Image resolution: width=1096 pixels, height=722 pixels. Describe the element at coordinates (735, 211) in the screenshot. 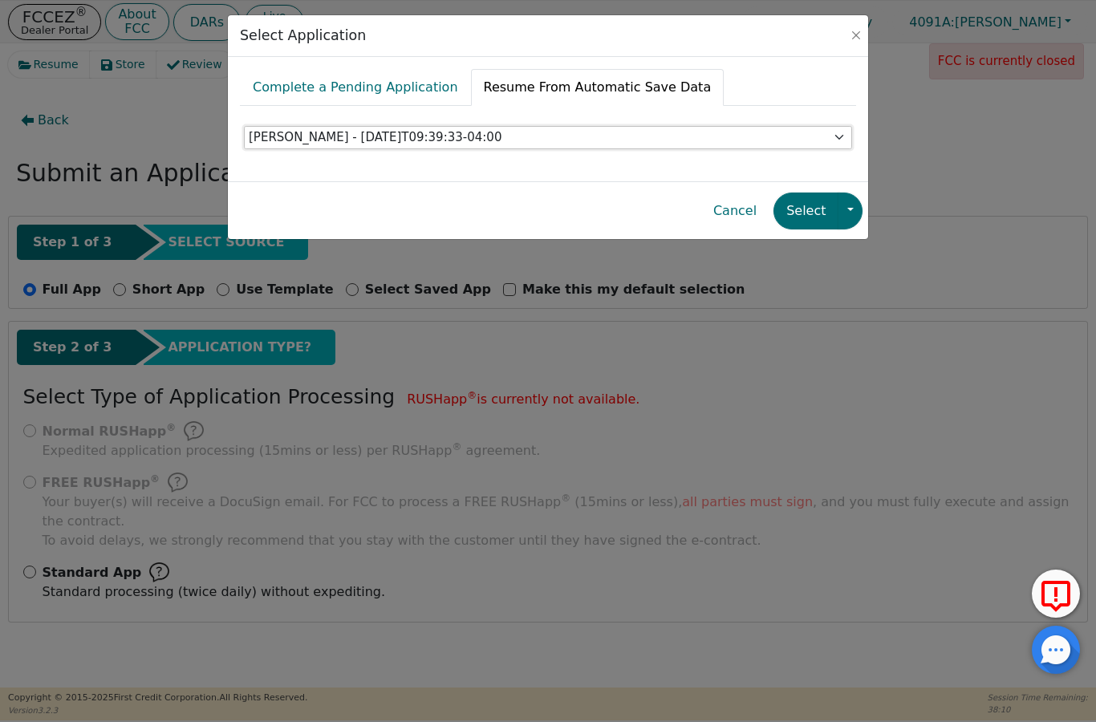

I see `button: Cancel` at that location.